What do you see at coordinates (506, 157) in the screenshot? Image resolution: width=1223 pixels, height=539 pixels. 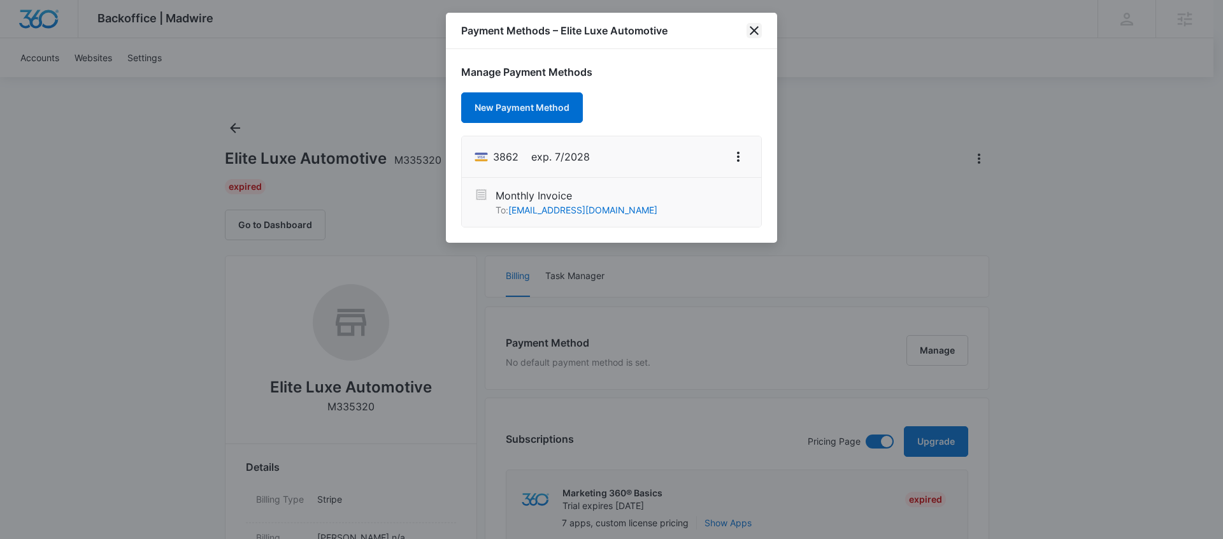 I see `span: Visa ending with` at bounding box center [506, 157].